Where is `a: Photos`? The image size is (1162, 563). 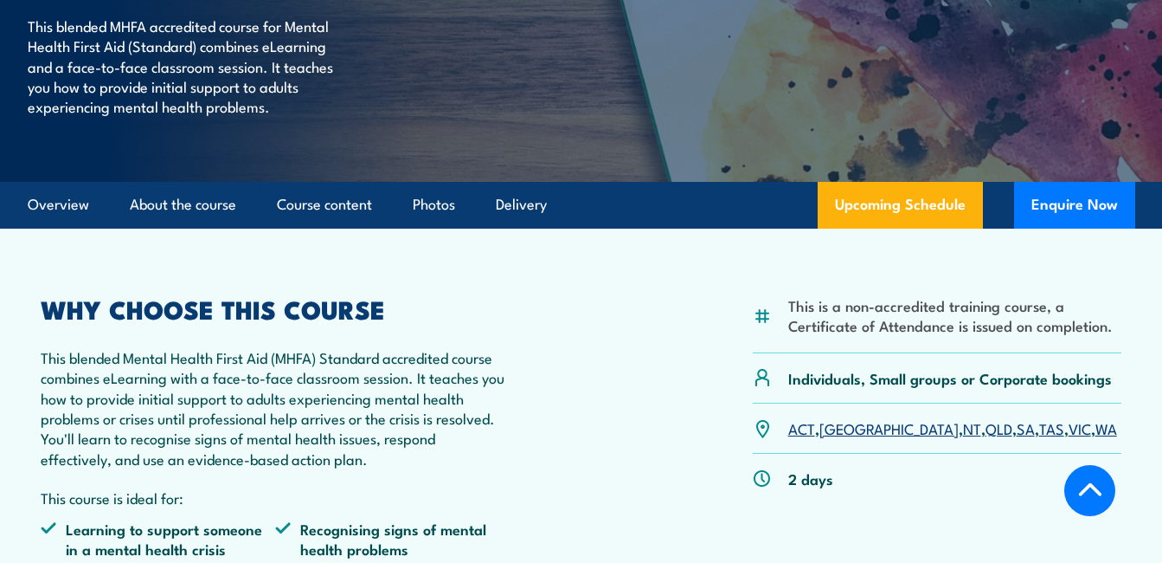 a: Photos is located at coordinates (434, 204).